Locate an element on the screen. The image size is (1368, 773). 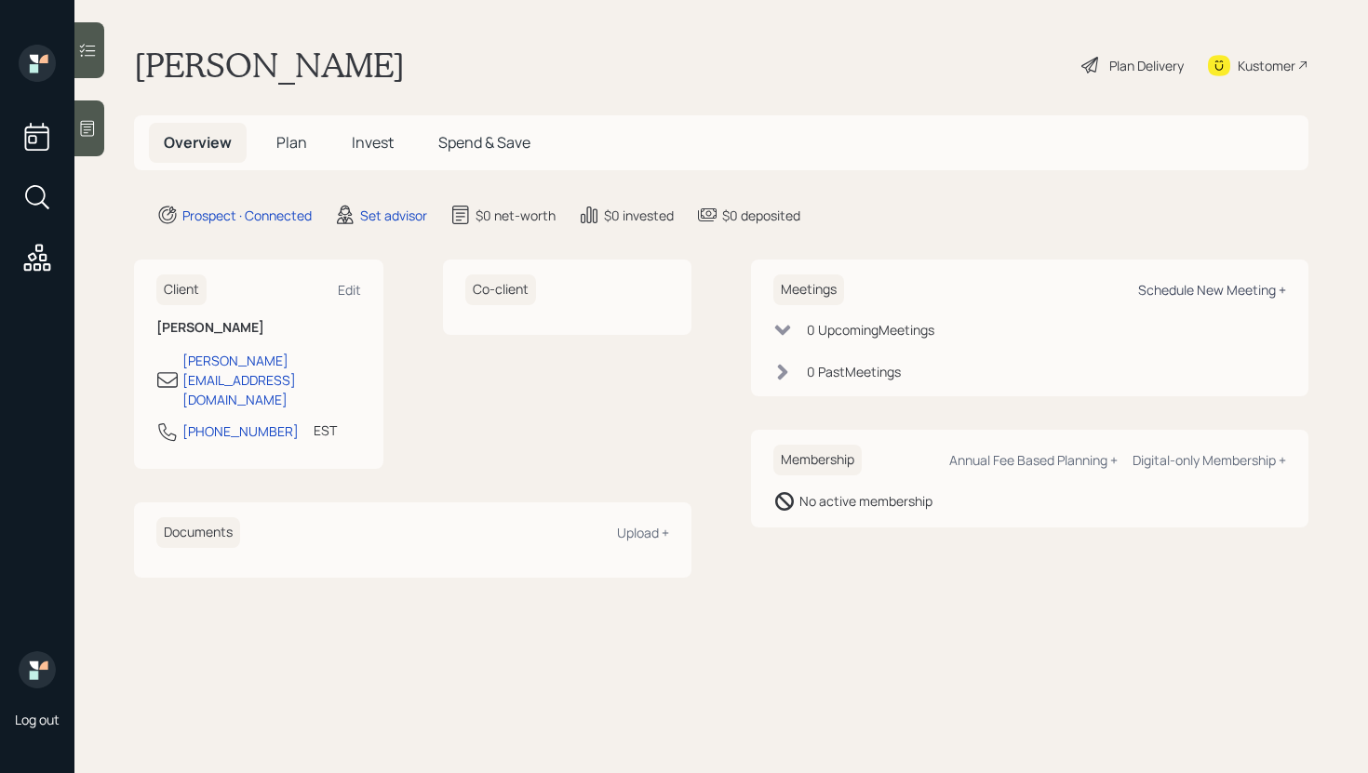
div: EST is located at coordinates (325, 430).